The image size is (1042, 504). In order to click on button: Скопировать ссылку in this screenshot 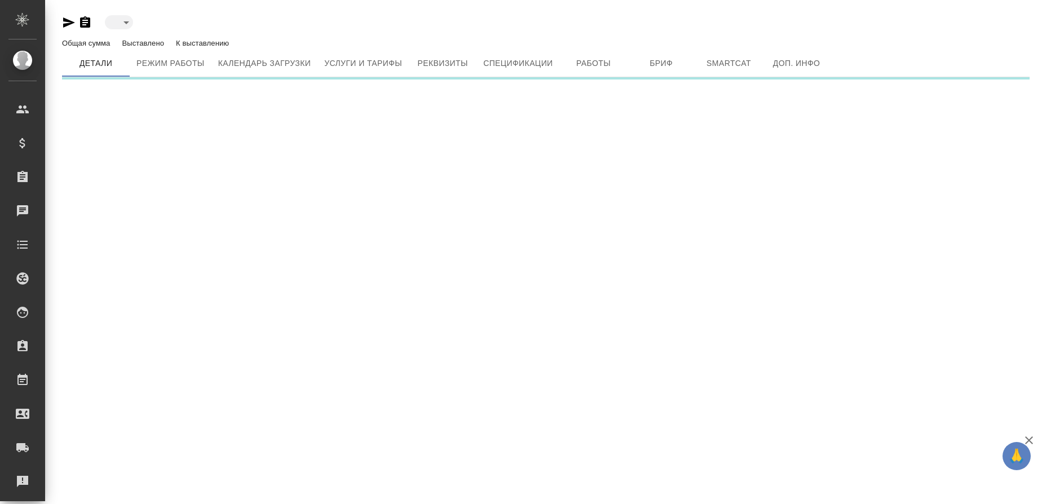, I will do `click(85, 23)`.